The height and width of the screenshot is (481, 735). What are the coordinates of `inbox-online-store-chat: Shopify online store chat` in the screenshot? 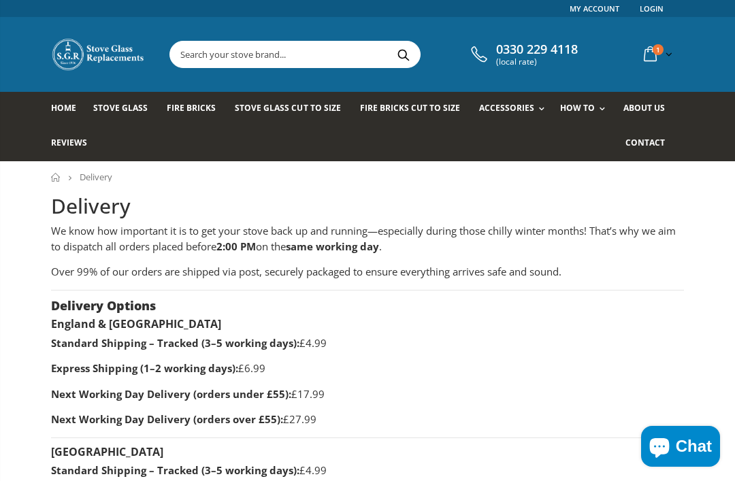 It's located at (680, 448).